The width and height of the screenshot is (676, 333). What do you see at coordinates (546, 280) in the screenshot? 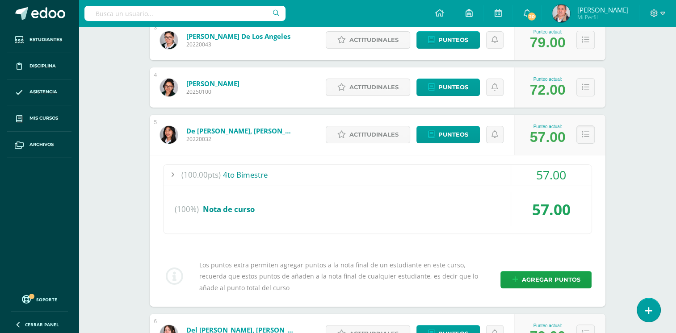
I see `a: Agregar puntos` at bounding box center [546, 280].